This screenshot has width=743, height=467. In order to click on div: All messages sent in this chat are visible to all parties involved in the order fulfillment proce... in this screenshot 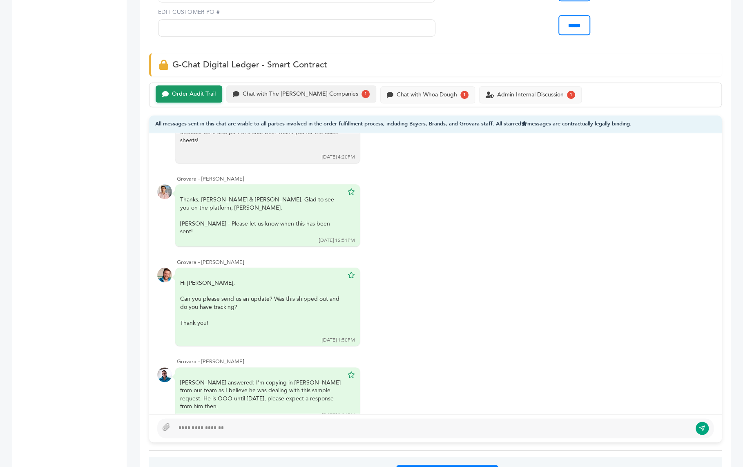, I will do `click(435, 124)`.